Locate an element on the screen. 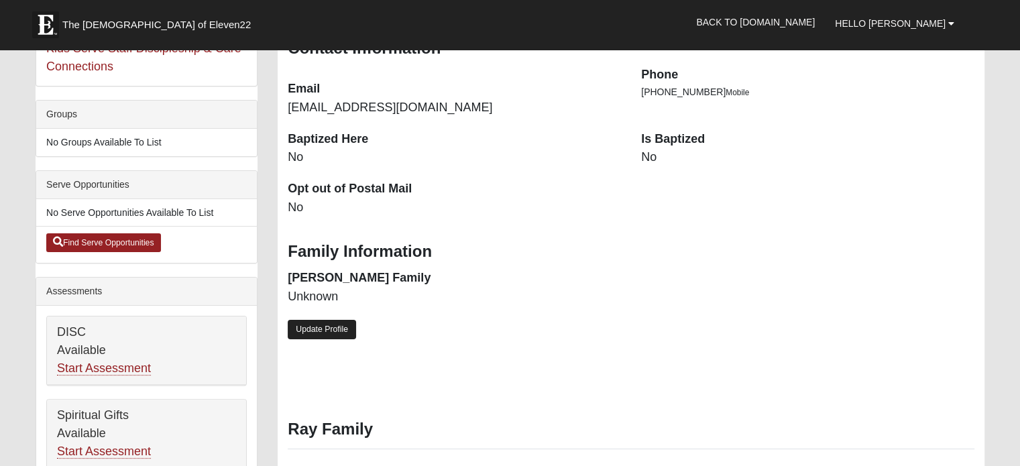  div: DISC Available is located at coordinates (146, 351).